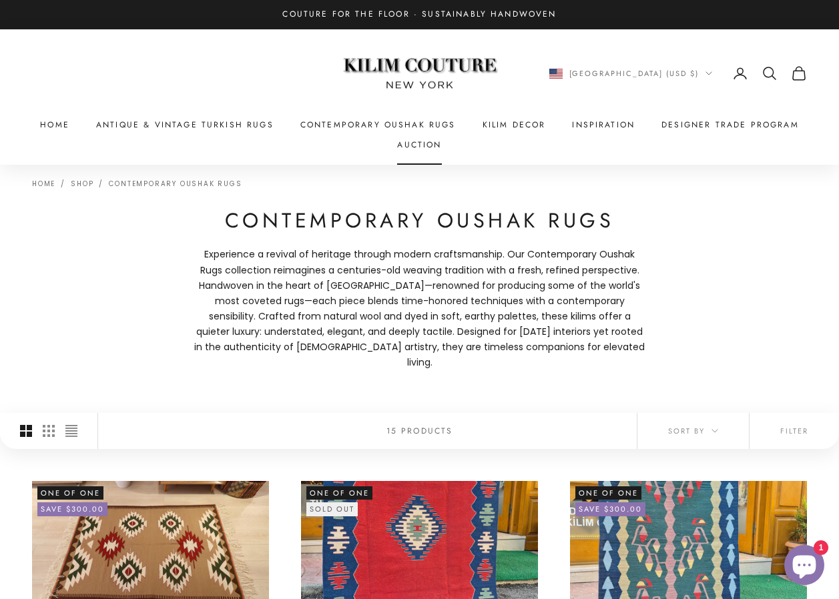 This screenshot has width=839, height=599. I want to click on button: Switch to compact product images, so click(71, 431).